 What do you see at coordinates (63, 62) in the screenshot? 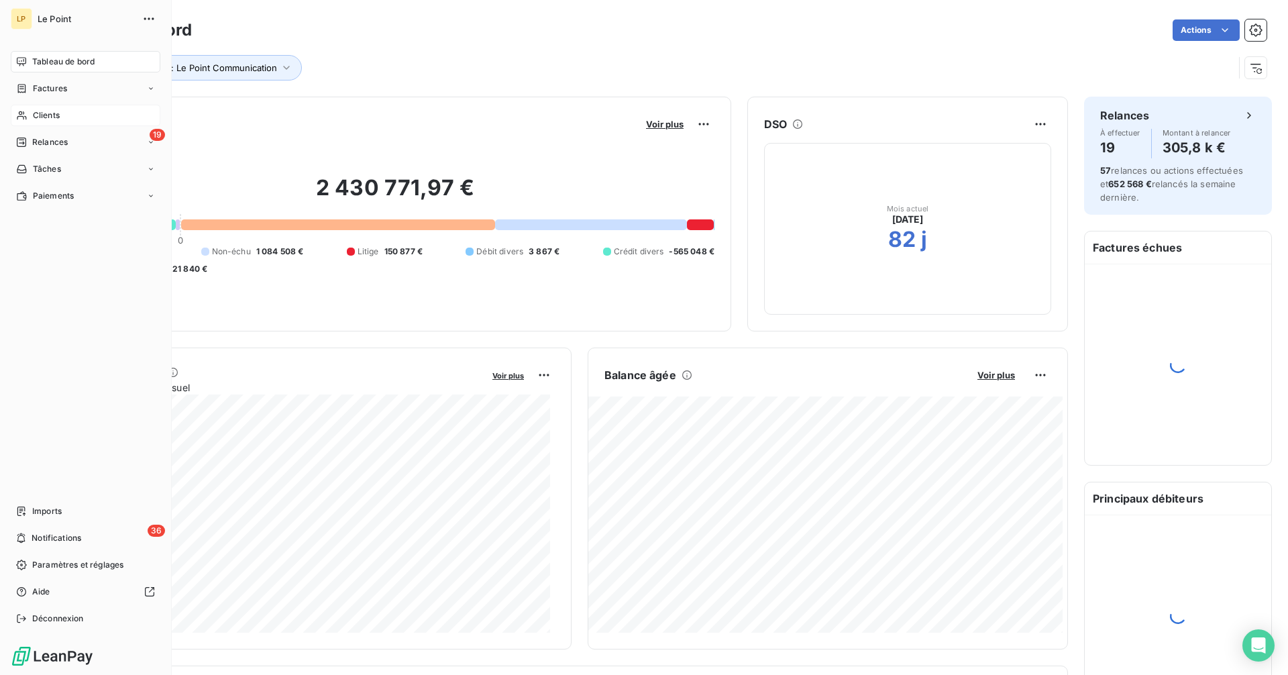
I see `span: Tableau de bord` at bounding box center [63, 62].